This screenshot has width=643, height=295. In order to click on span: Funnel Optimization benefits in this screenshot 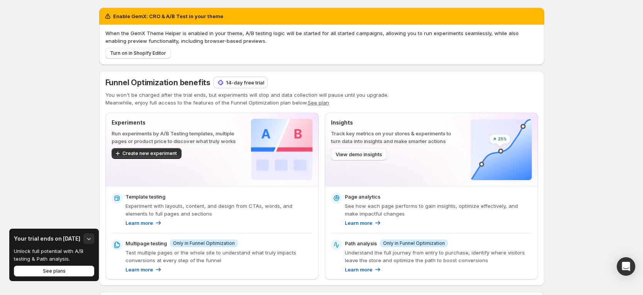, I will do `click(158, 83)`.